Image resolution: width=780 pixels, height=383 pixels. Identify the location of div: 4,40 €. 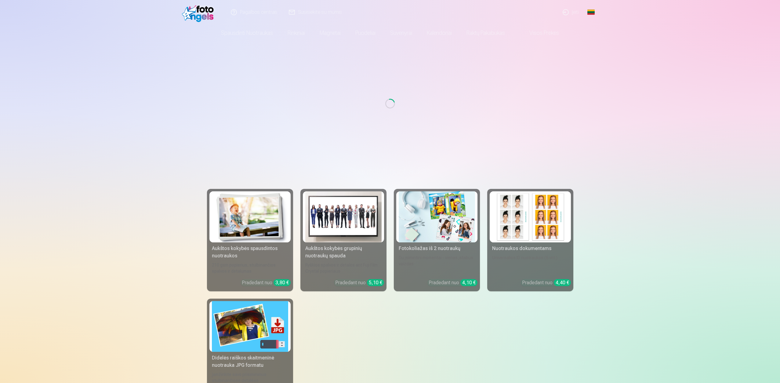
(563, 282).